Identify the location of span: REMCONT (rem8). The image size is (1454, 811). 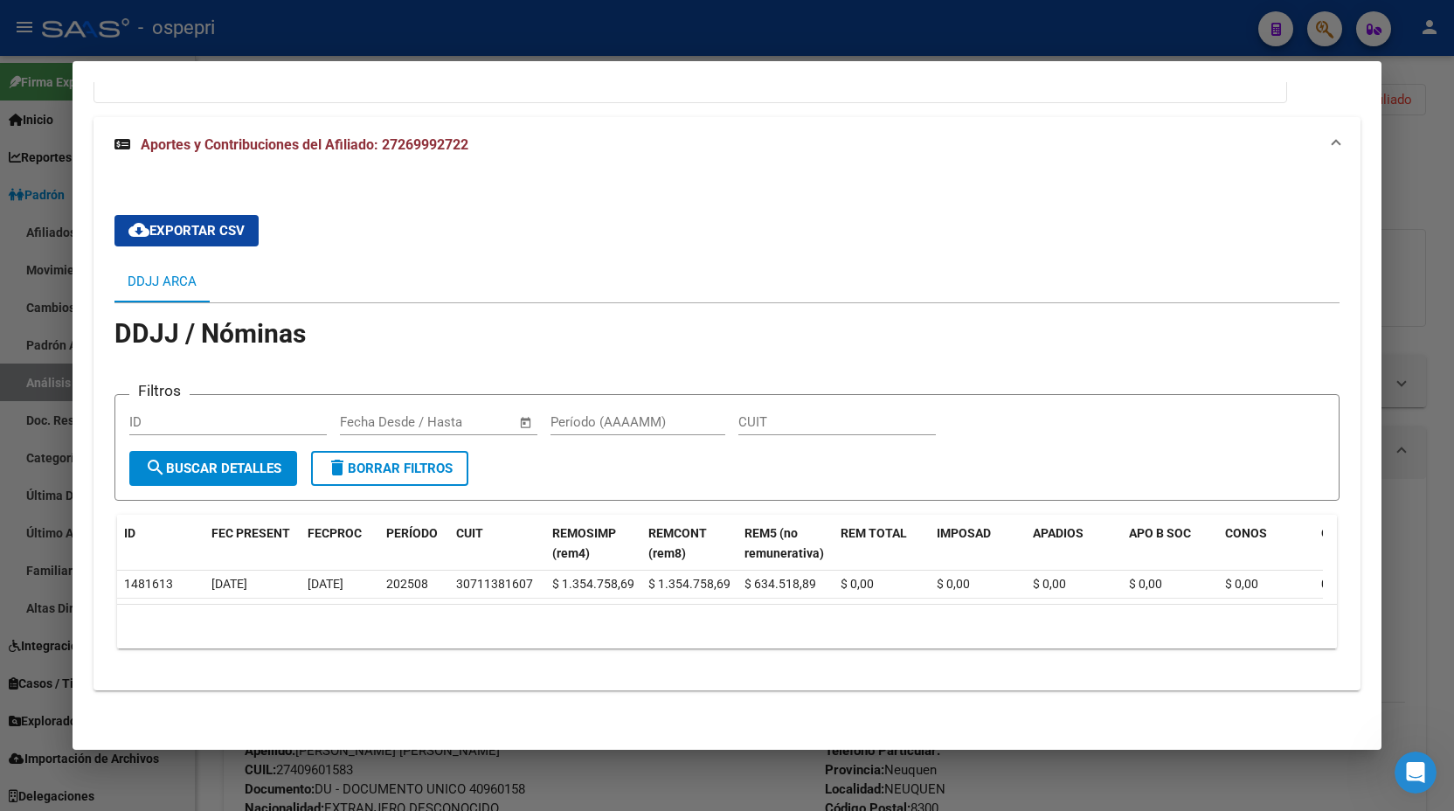
(677, 543).